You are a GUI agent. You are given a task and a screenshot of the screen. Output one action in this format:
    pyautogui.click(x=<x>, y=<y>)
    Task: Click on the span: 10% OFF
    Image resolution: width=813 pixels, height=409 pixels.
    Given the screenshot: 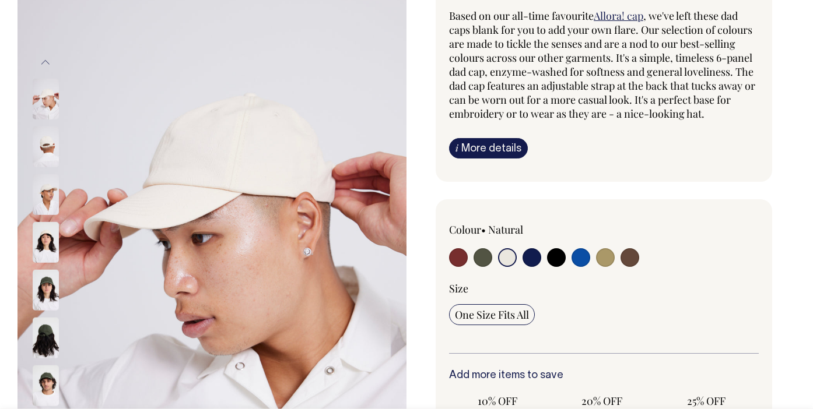 What is the action you would take?
    pyautogui.click(x=497, y=401)
    